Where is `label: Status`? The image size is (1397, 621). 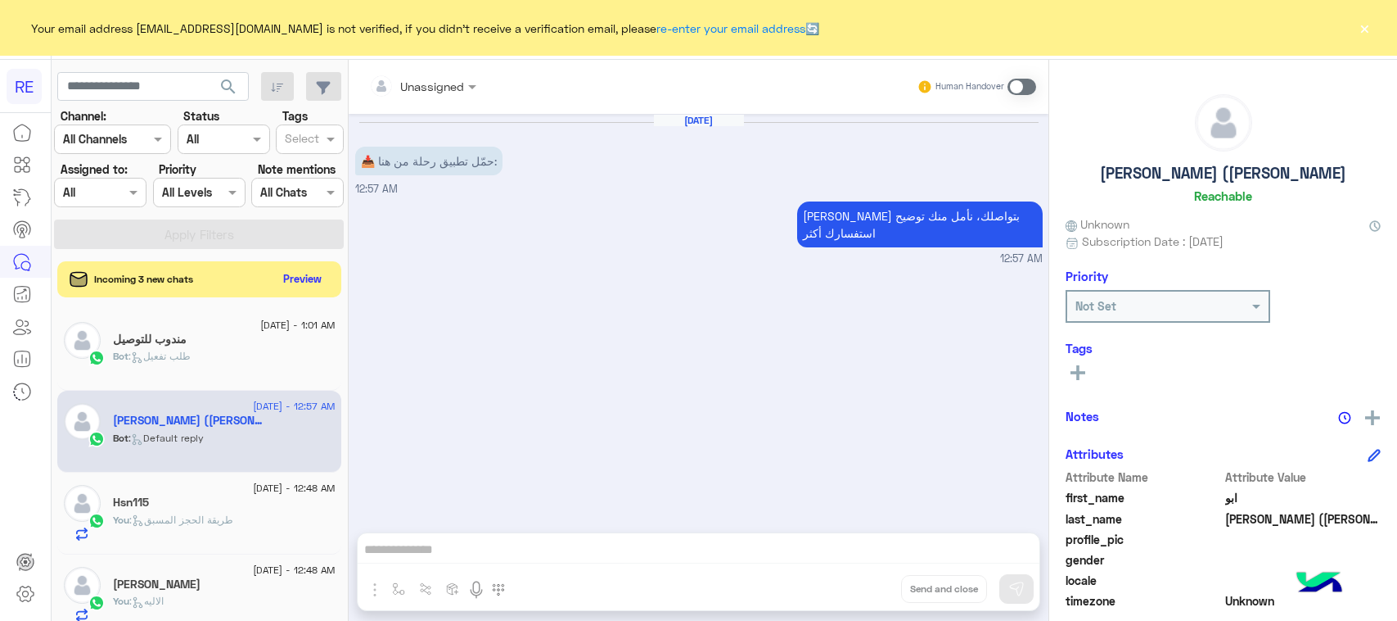
label: Status is located at coordinates (201, 115).